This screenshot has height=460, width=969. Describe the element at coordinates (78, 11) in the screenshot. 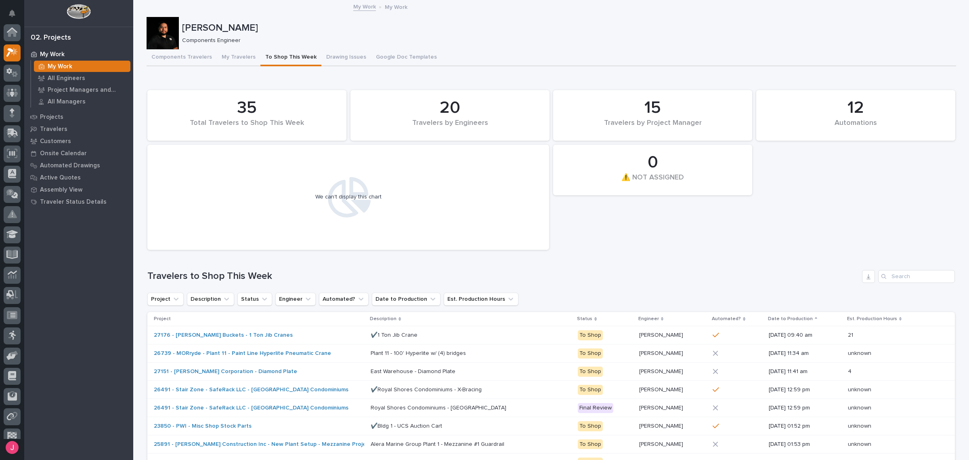

I see `img: Workspace Logo` at that location.